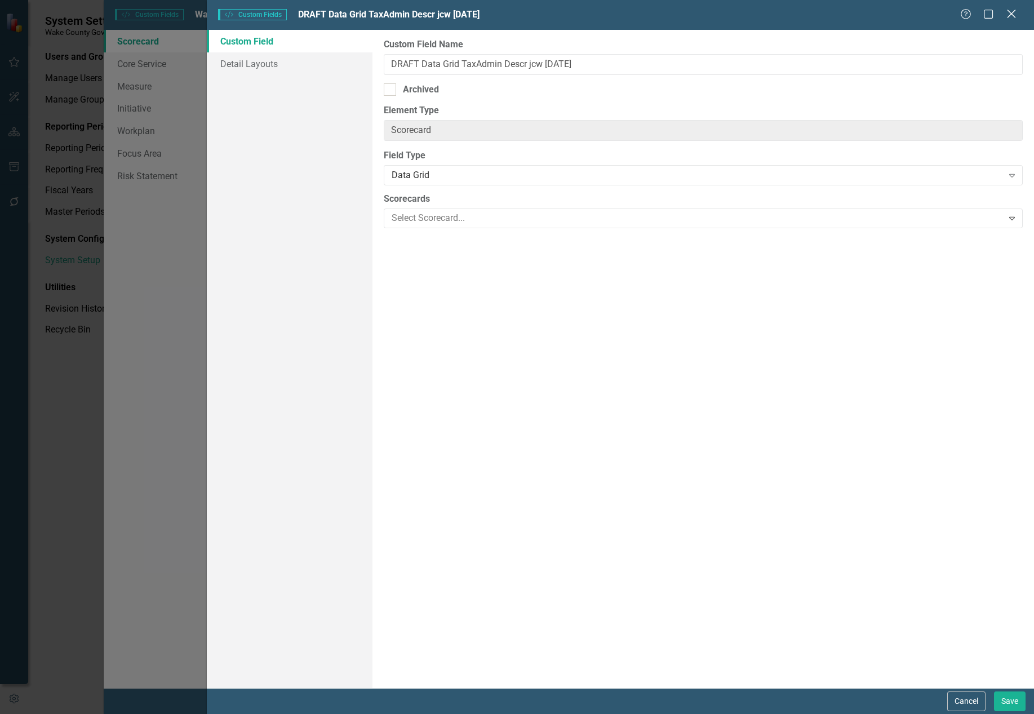  Describe the element at coordinates (703, 45) in the screenshot. I see `label: Custom Field Name` at that location.